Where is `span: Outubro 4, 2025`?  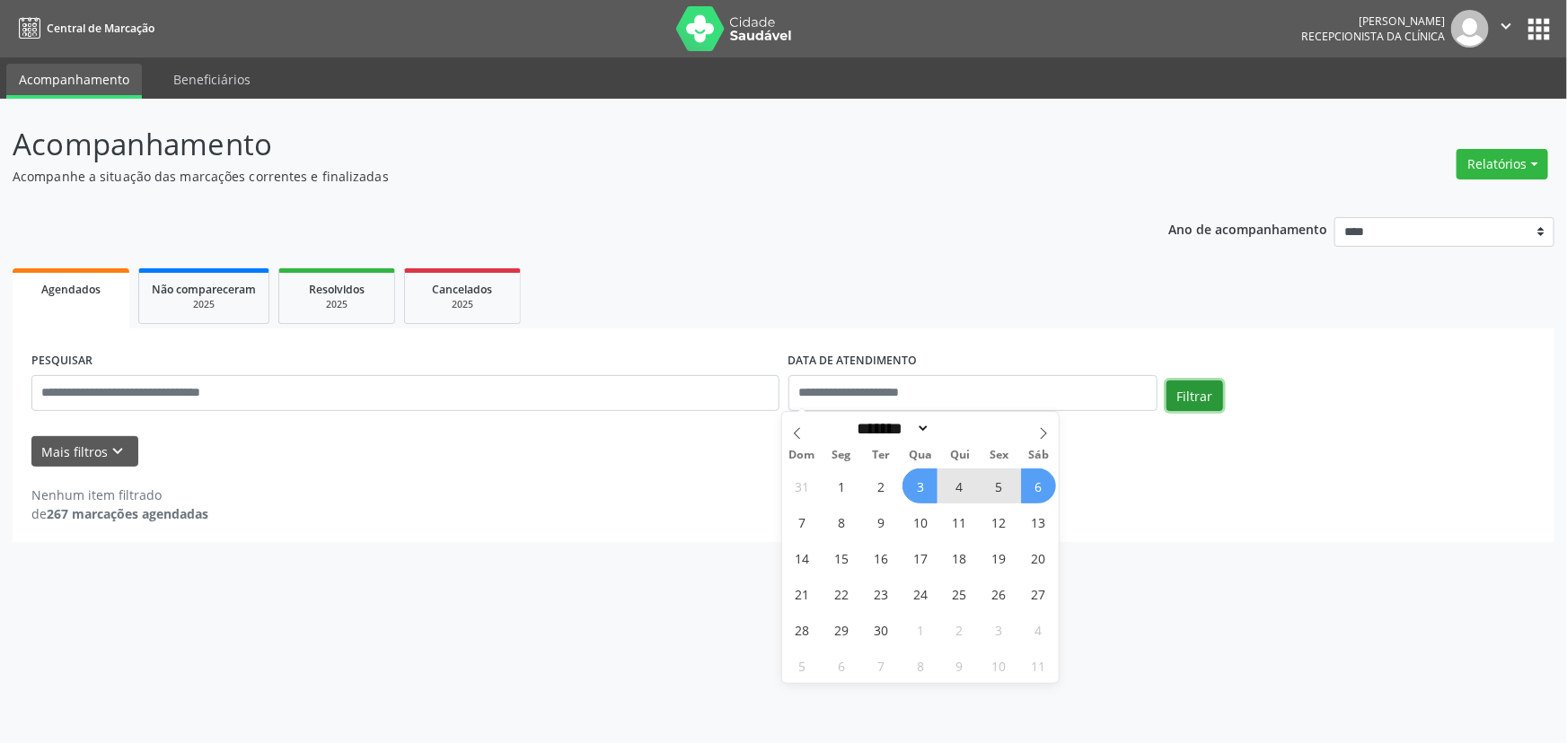 span: Outubro 4, 2025 is located at coordinates (1038, 629).